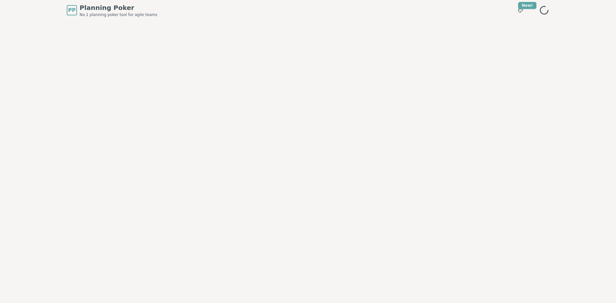 The width and height of the screenshot is (616, 303). Describe the element at coordinates (118, 8) in the screenshot. I see `span: Planning Poker` at that location.